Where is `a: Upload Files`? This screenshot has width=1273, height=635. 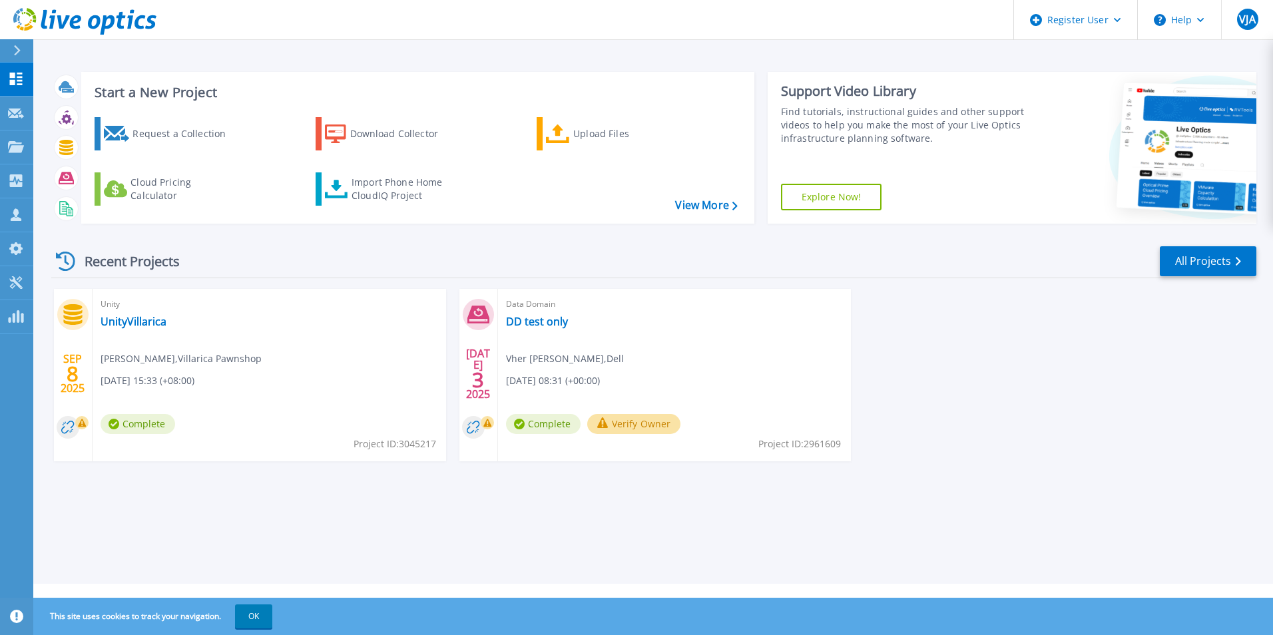 a: Upload Files is located at coordinates (610, 134).